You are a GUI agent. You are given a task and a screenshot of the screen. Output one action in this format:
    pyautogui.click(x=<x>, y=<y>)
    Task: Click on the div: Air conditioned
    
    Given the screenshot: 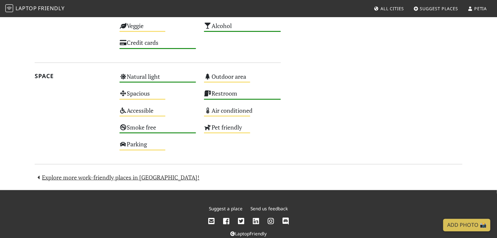 What is the action you would take?
    pyautogui.click(x=242, y=114)
    